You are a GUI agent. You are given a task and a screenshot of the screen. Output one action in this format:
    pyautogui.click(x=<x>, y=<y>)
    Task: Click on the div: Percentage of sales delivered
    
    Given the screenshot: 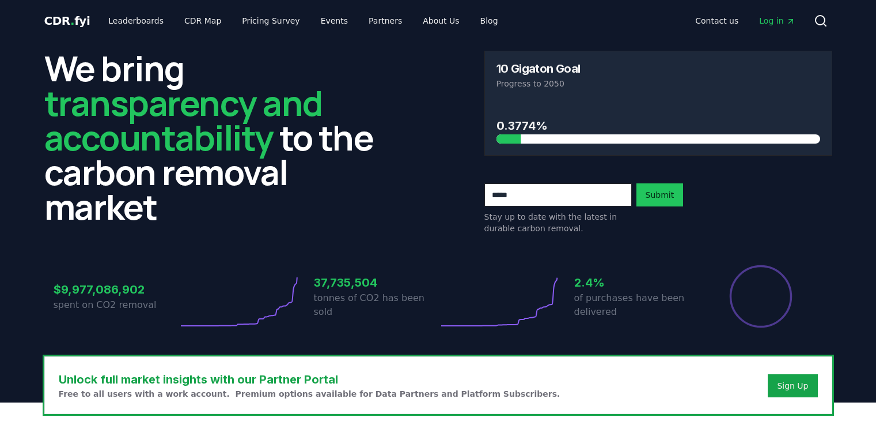 What is the action you would take?
    pyautogui.click(x=761, y=296)
    